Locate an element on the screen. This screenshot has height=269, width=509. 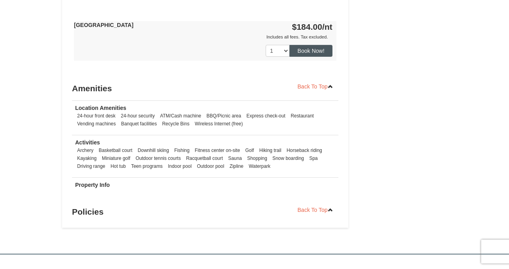
li: Hot tub is located at coordinates (118, 166).